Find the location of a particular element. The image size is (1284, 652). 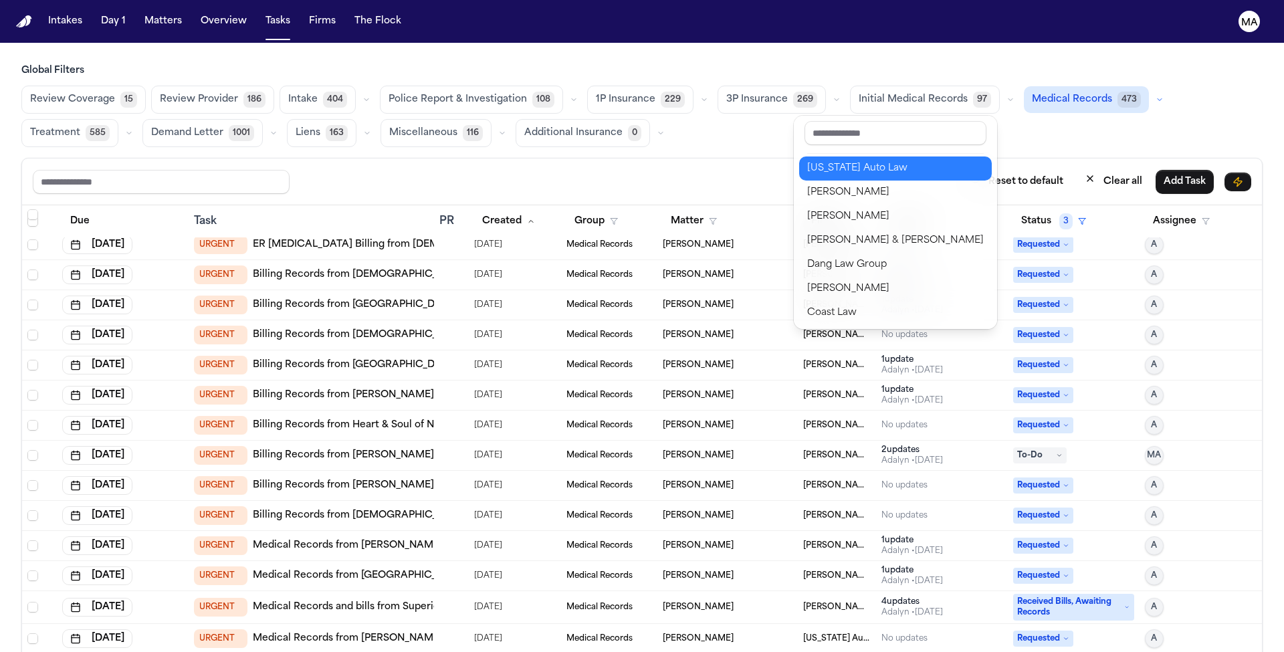

div: Dang Law Group is located at coordinates (895, 265).